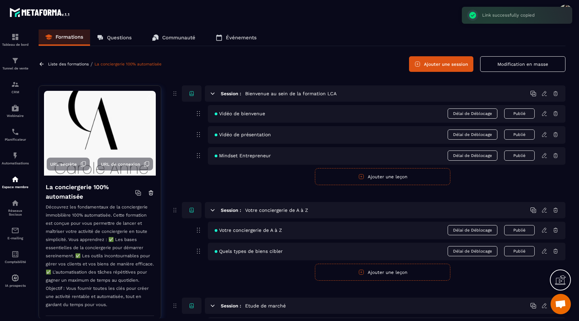 The width and height of the screenshot is (579, 321). What do you see at coordinates (561, 304) in the screenshot?
I see `a: Ouvrir le chat` at bounding box center [561, 304].